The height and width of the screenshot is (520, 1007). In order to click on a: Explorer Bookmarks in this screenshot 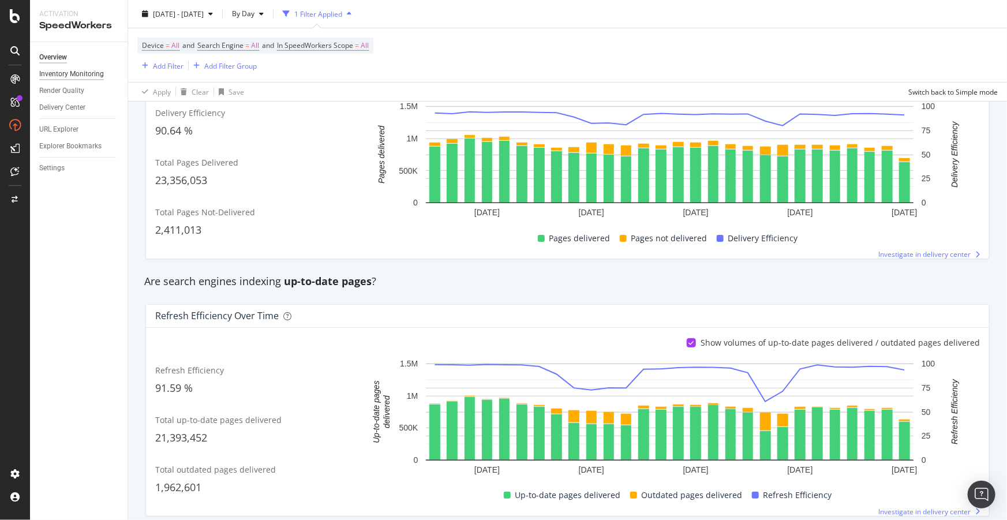, I will do `click(79, 146)`.